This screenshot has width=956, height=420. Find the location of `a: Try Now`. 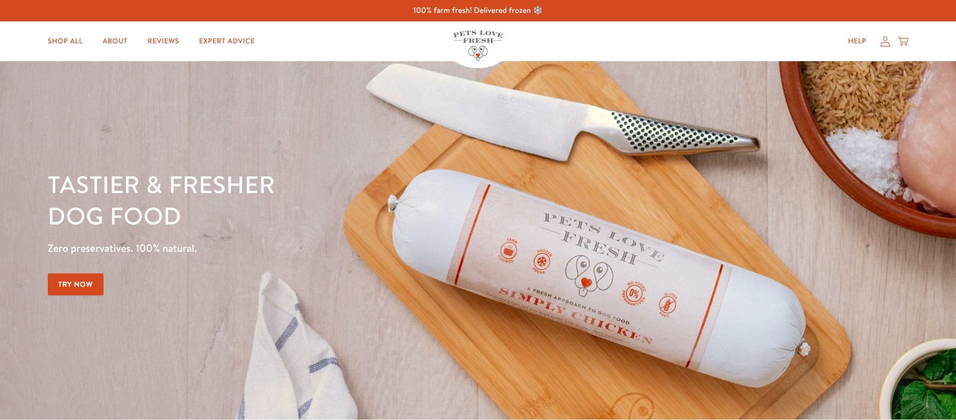

a: Try Now is located at coordinates (76, 284).